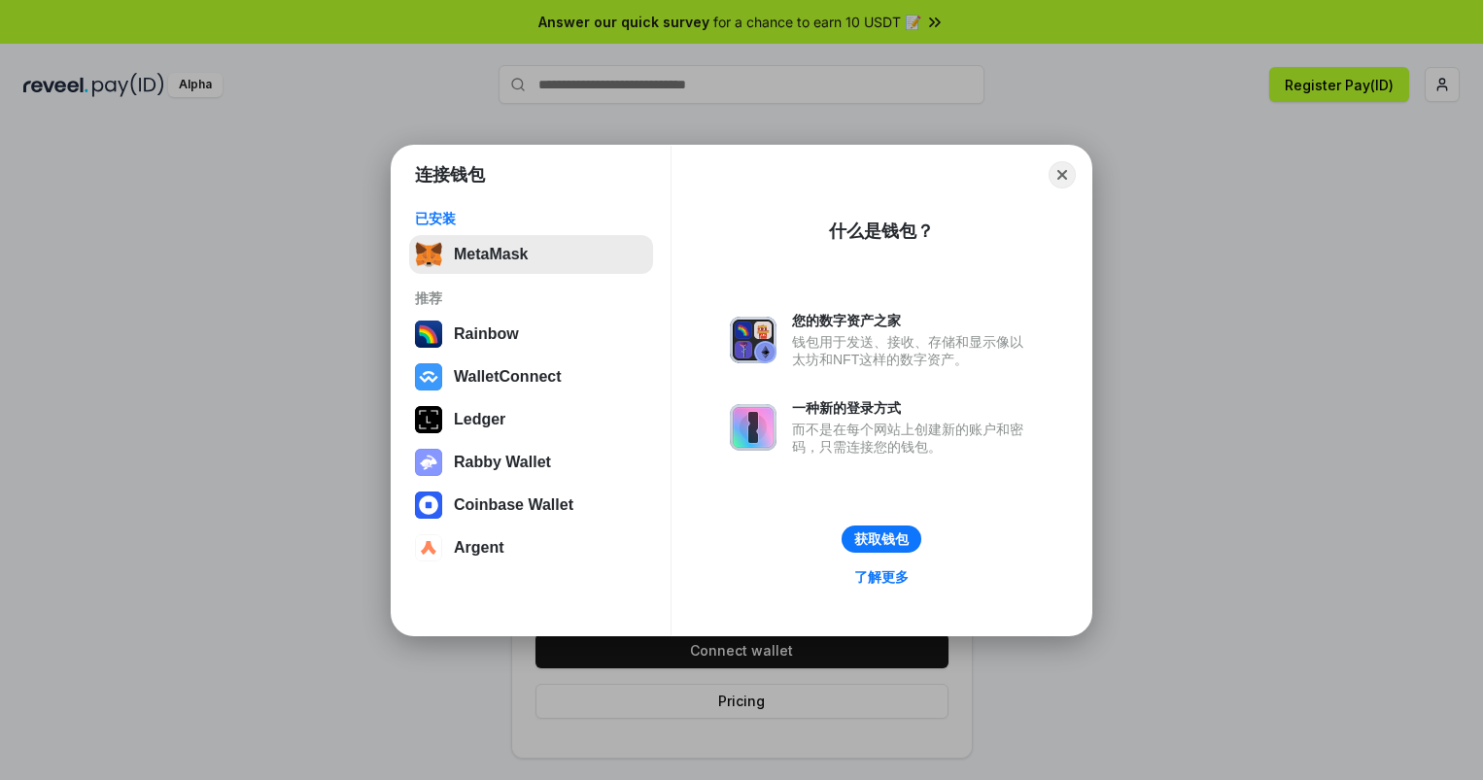 The height and width of the screenshot is (780, 1483). I want to click on img: svg+xml,%3Csvg%20width%3D%22120%22%20height%3D%22120%22%20viewBox%3D%220%200%20120%20120%22%20fil..., so click(428, 334).